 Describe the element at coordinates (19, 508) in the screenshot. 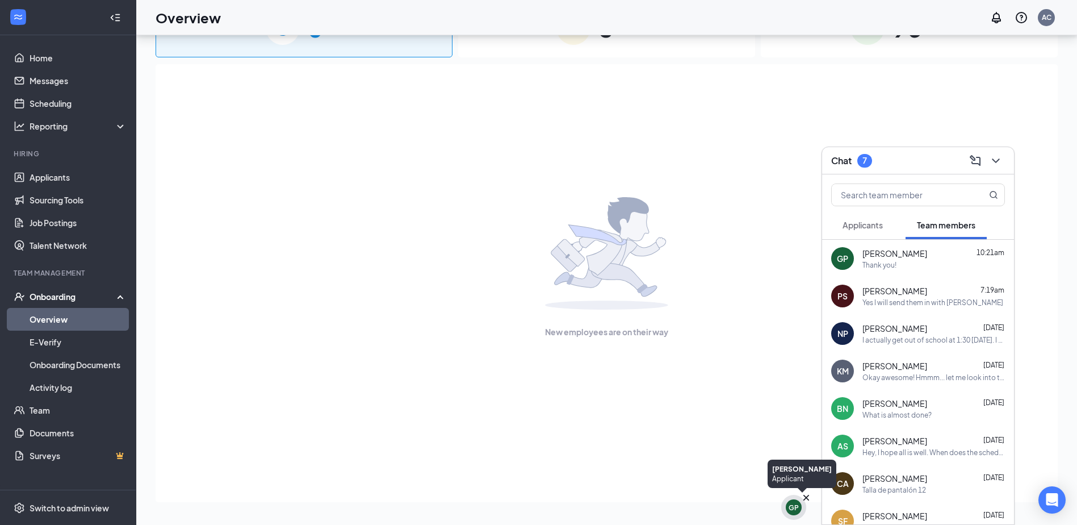

I see `svg: Settings` at that location.